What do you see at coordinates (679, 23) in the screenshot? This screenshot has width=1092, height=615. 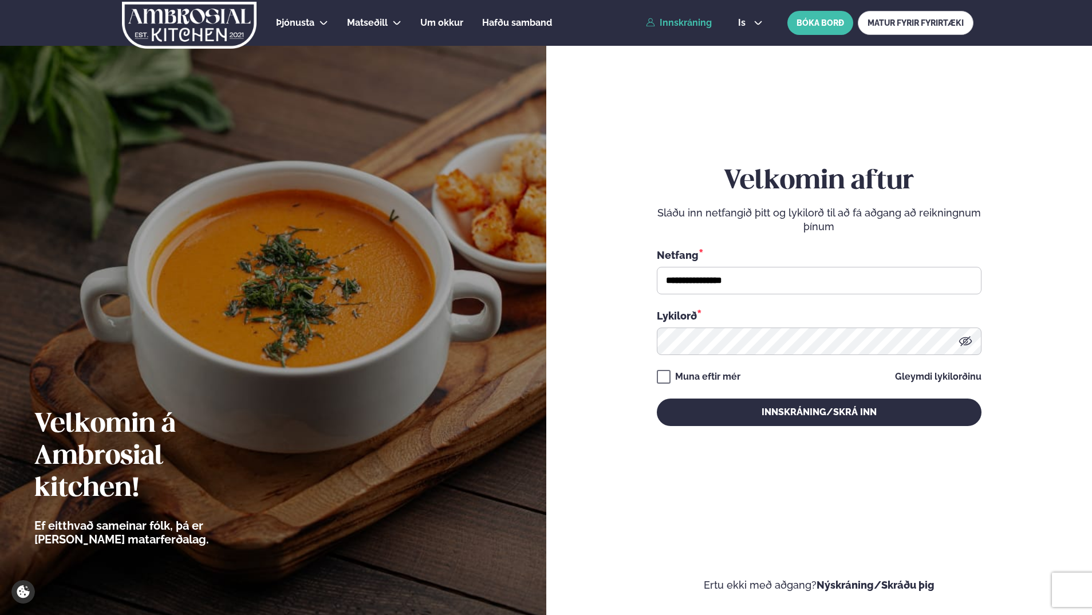 I see `a: Innskráning` at bounding box center [679, 23].